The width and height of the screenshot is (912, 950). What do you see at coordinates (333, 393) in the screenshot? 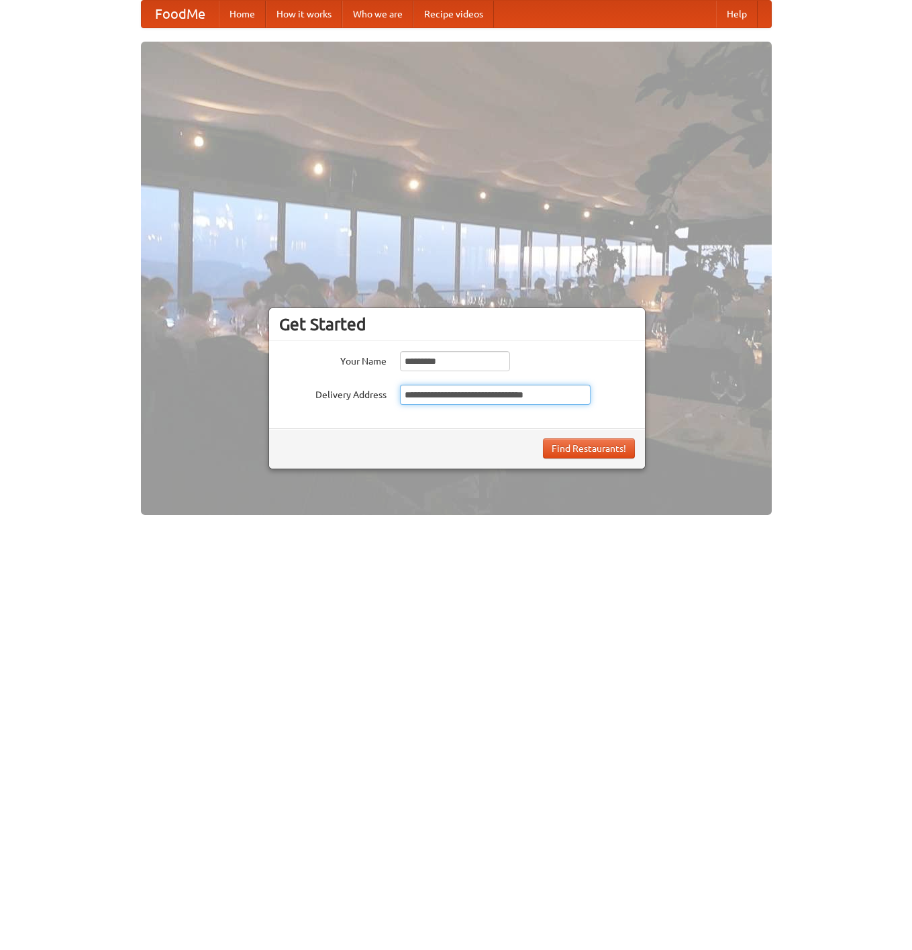
I see `label: Delivery Address` at bounding box center [333, 393].